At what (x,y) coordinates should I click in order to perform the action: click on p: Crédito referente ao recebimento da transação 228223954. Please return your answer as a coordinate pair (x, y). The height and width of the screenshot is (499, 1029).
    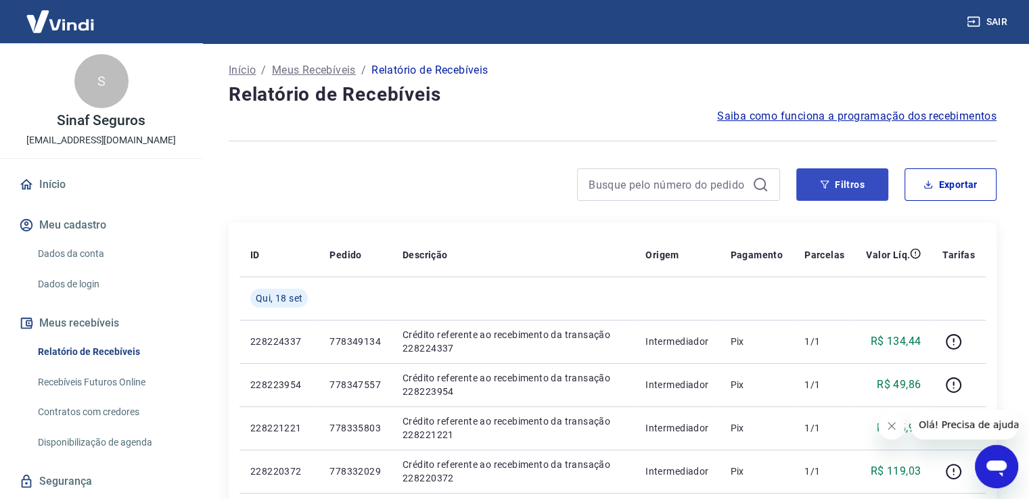
    Looking at the image, I should click on (513, 385).